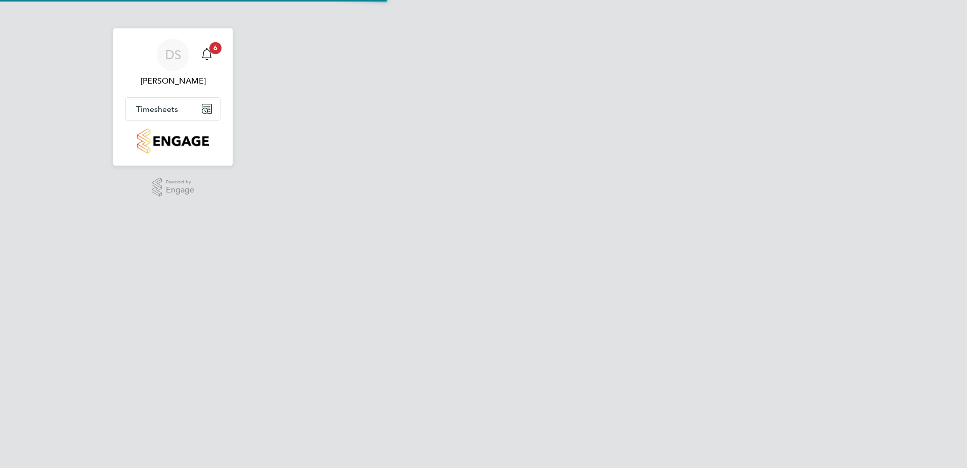  I want to click on a: Go to home page, so click(173, 141).